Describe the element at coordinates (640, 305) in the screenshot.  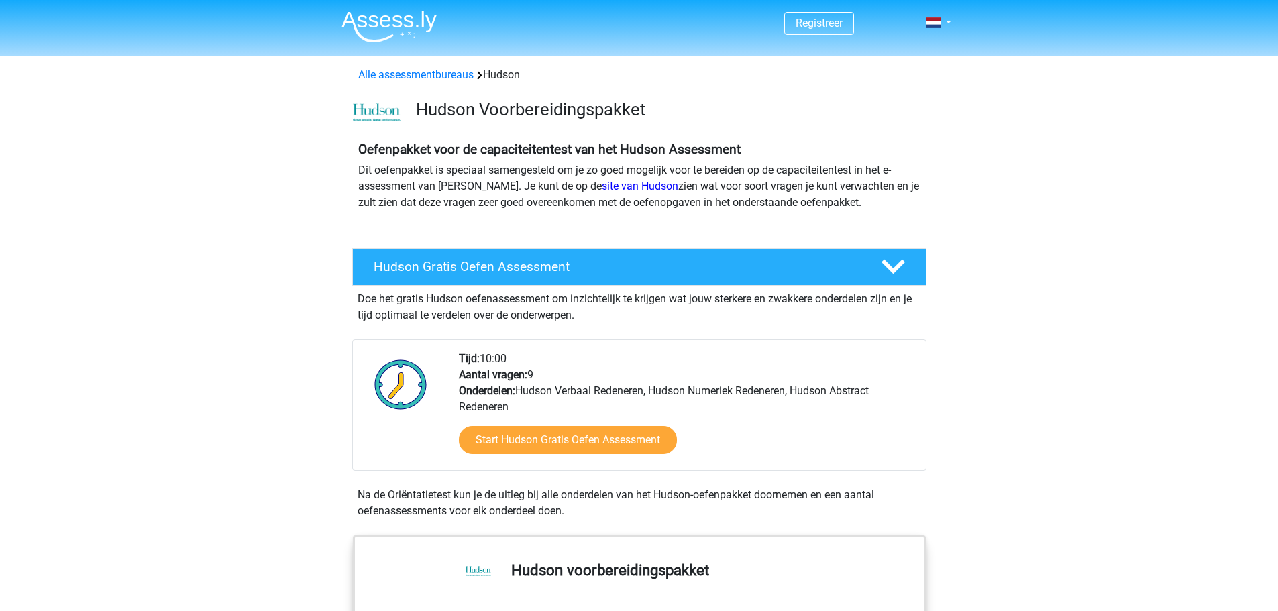
I see `div: Doe het gratis Hudson oefenassessment om inzichtelijk te krijgen wat jouw sterkere en zwakkere on...` at that location.